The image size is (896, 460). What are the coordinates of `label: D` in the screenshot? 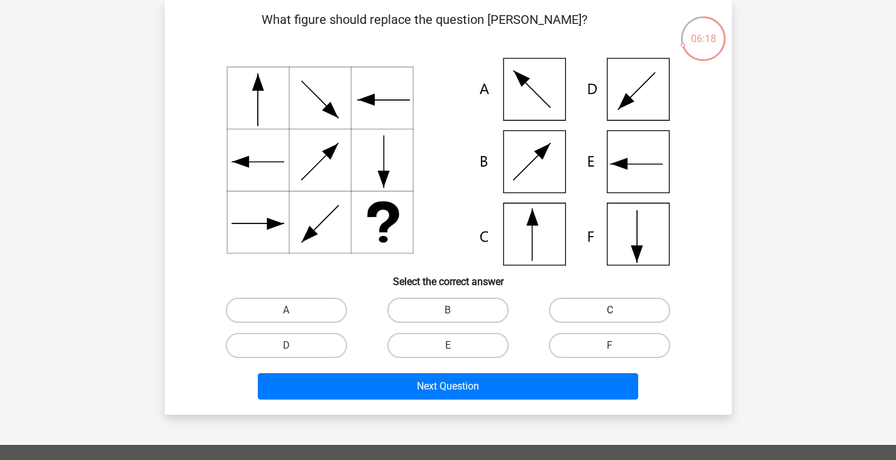 It's located at (286, 345).